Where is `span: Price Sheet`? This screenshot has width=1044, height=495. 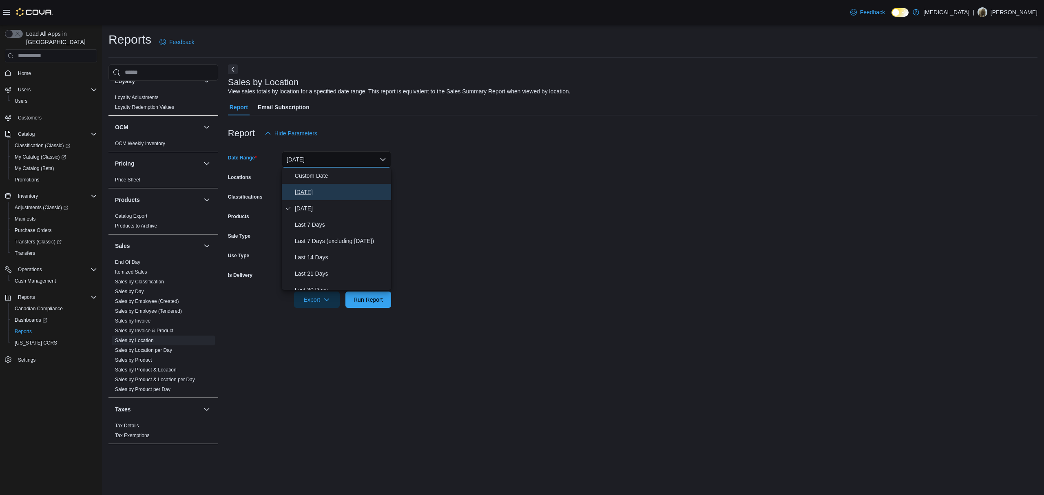
span: Price Sheet is located at coordinates (128, 180).